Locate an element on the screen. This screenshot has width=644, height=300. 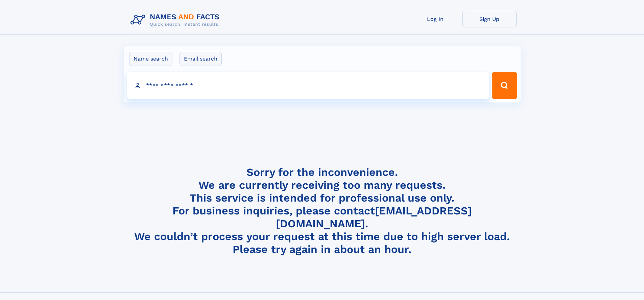
a: Log In is located at coordinates (435, 19).